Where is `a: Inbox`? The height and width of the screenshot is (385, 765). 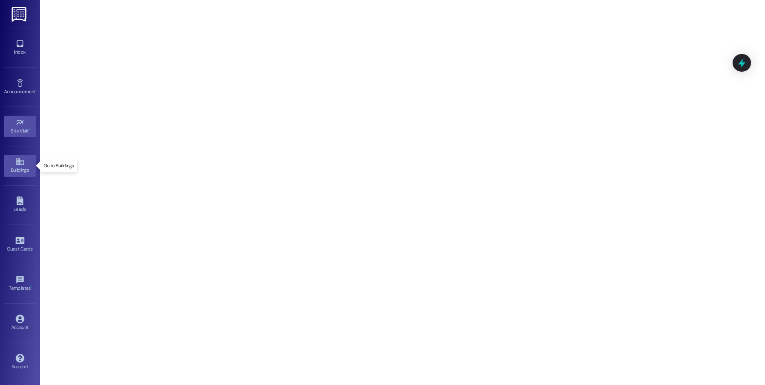 a: Inbox is located at coordinates (20, 48).